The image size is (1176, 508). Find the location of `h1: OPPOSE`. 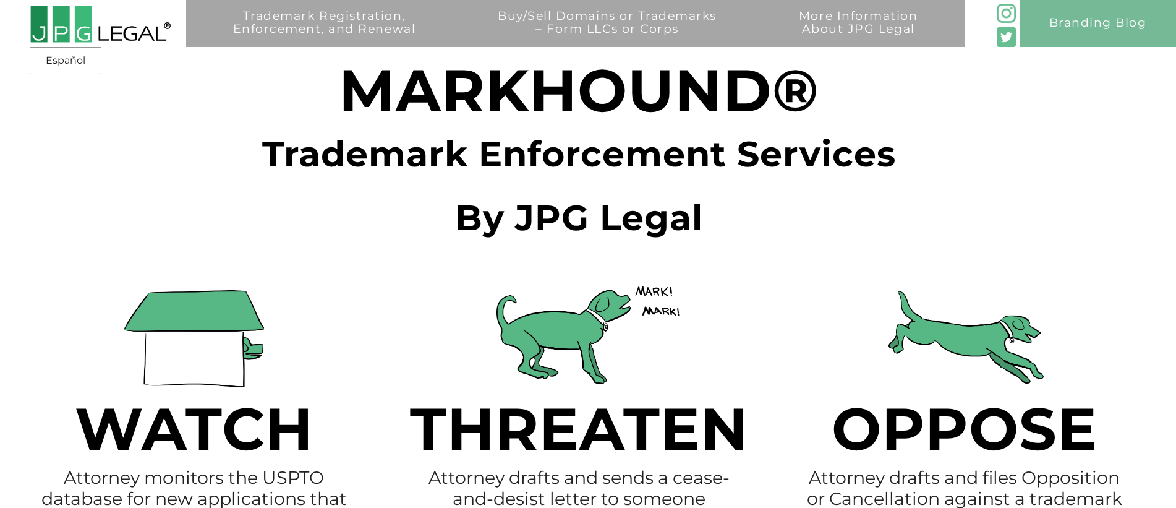

h1: OPPOSE is located at coordinates (965, 432).